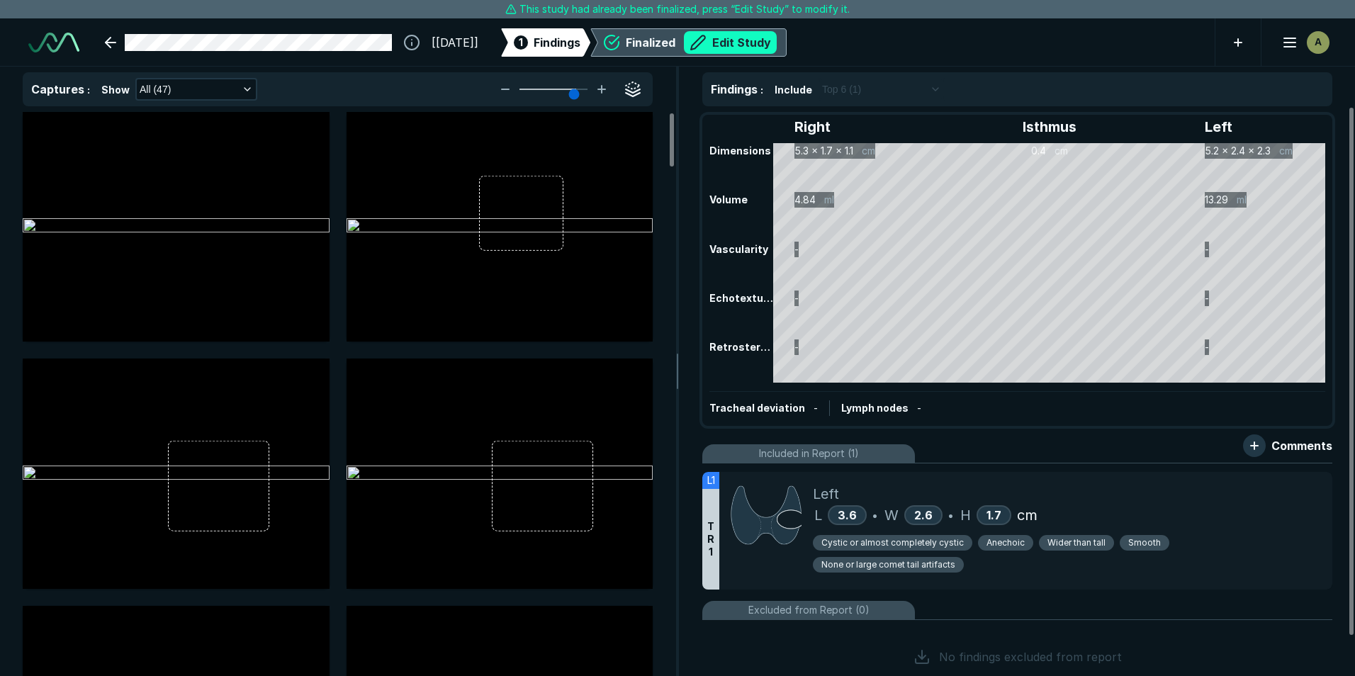  I want to click on button: avatar-name, so click(1302, 43).